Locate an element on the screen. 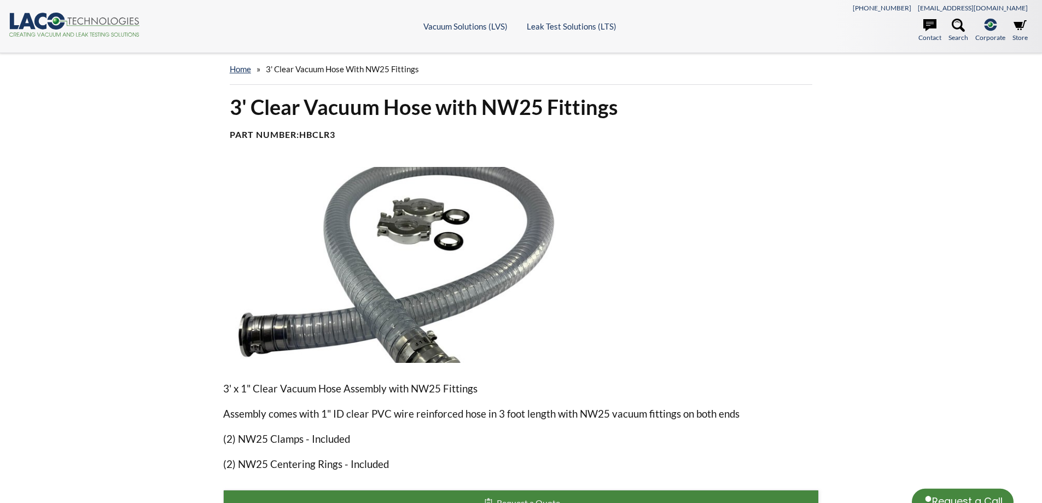 The width and height of the screenshot is (1042, 503). b: HBCLR3 is located at coordinates (317, 134).